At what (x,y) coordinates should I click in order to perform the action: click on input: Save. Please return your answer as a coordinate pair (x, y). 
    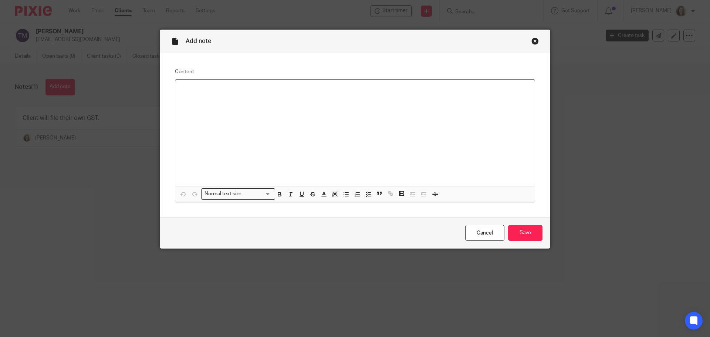
    Looking at the image, I should click on (525, 233).